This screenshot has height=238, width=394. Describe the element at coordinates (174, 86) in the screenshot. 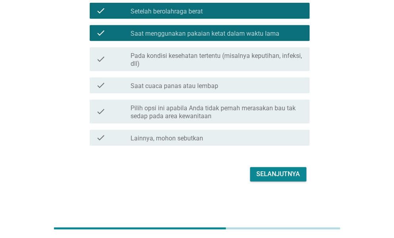

I see `label: Saat cuaca panas atau lembap` at that location.